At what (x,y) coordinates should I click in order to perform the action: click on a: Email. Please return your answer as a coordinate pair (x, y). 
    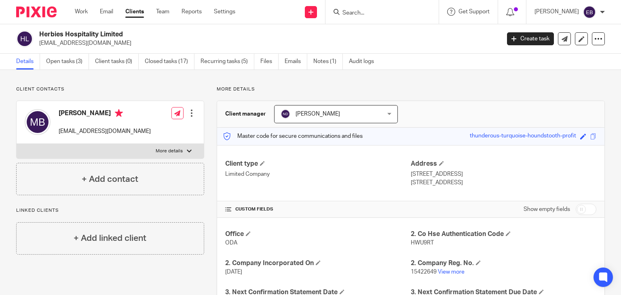
    Looking at the image, I should click on (106, 12).